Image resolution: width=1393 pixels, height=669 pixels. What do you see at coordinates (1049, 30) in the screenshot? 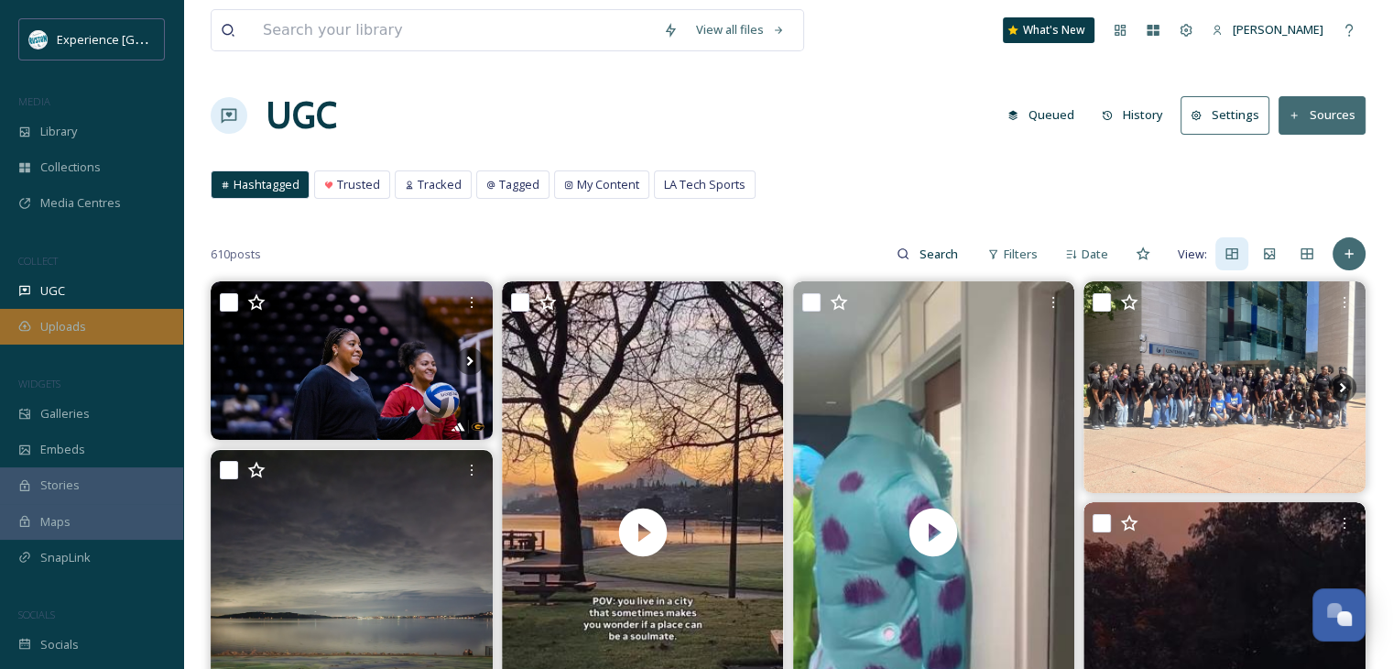
I see `a: What's New` at bounding box center [1049, 30].